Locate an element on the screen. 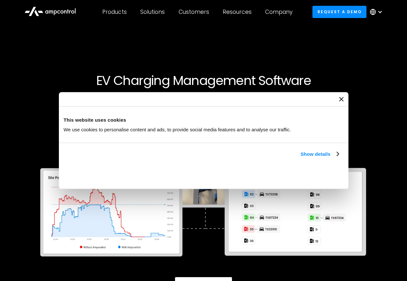 This screenshot has width=407, height=281. div: Company is located at coordinates (278, 12).